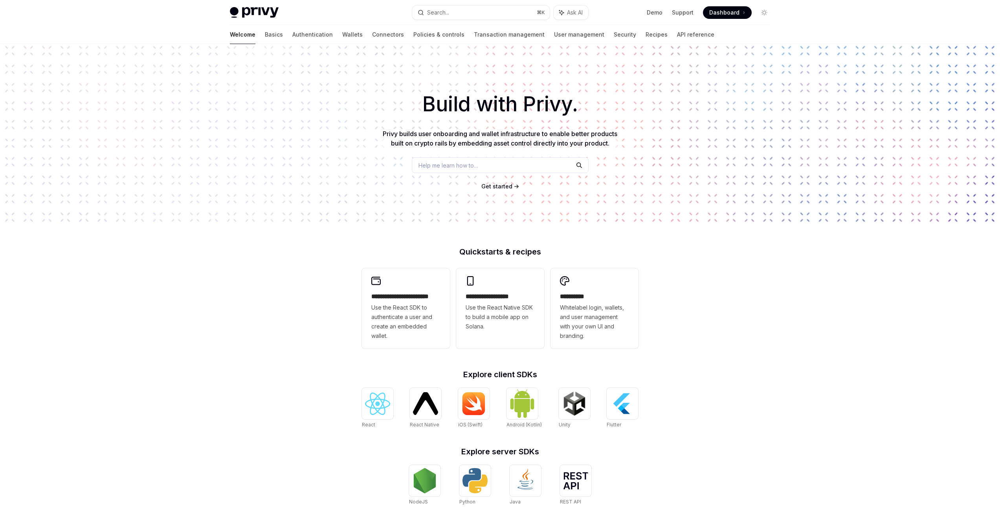  What do you see at coordinates (541, 13) in the screenshot?
I see `span: ⌘ K` at bounding box center [541, 13].